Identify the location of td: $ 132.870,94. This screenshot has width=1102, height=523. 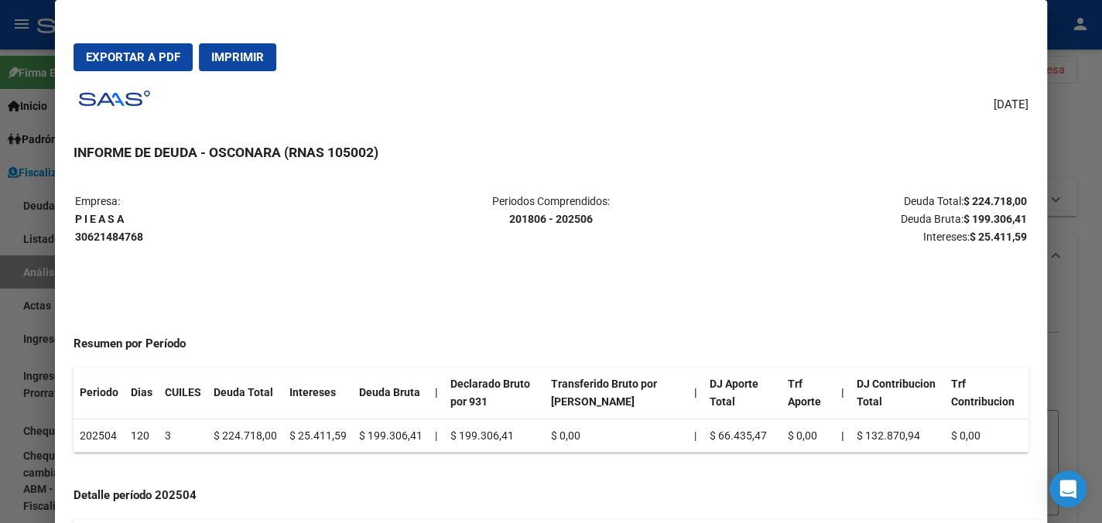
(898, 436).